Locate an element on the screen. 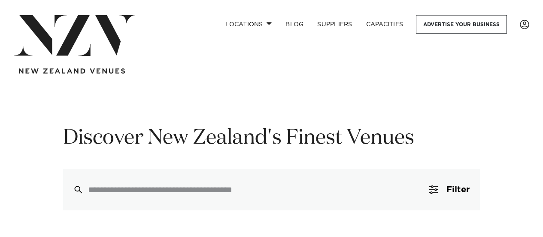 Image resolution: width=543 pixels, height=237 pixels. a: BLOG is located at coordinates (295, 24).